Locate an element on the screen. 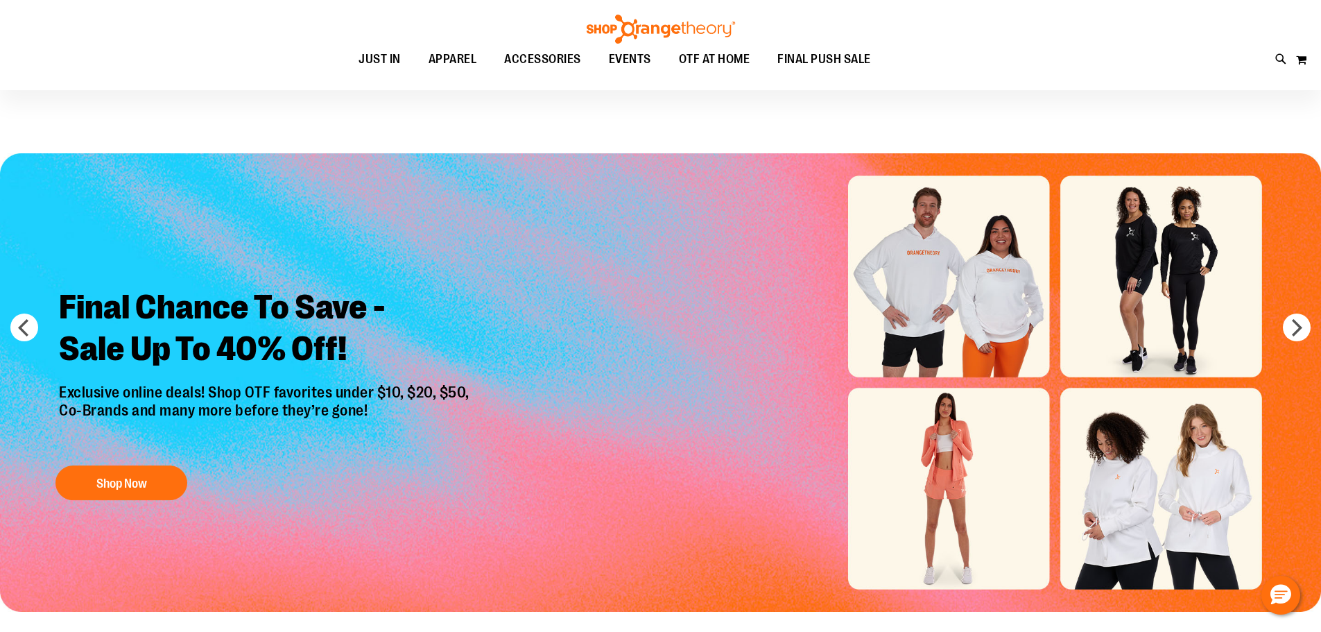  a: Final Chance To Save -Sale Up To 40% Off! Exclusive online deals! Shop OTF favorites under $10, $... is located at coordinates (266, 391).